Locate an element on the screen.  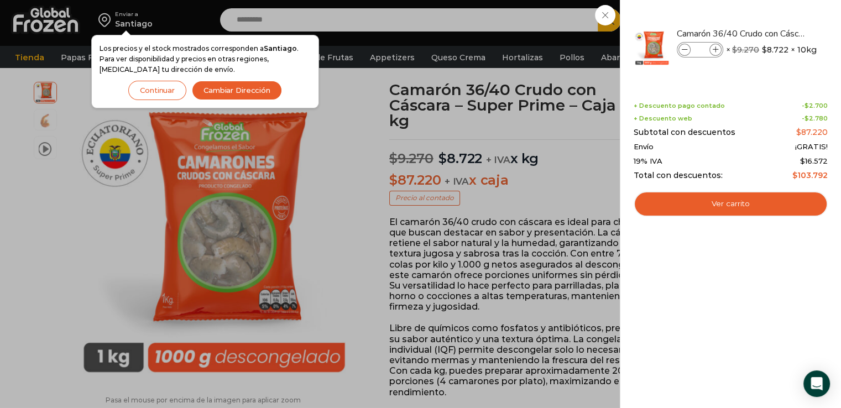
bdi: 9.270 is located at coordinates (746, 50).